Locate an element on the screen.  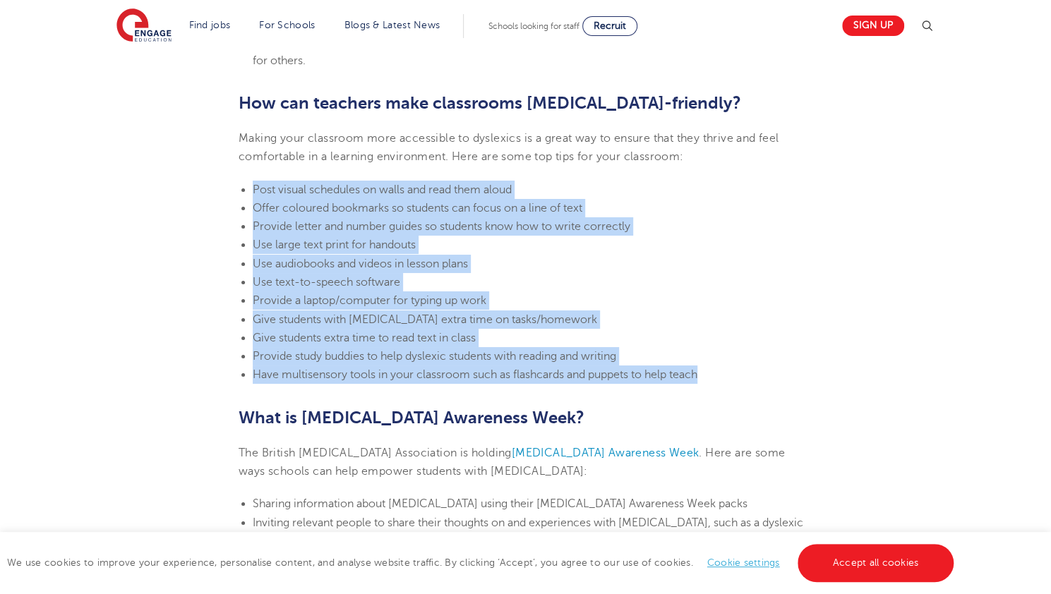
a: For Schools is located at coordinates (287, 25).